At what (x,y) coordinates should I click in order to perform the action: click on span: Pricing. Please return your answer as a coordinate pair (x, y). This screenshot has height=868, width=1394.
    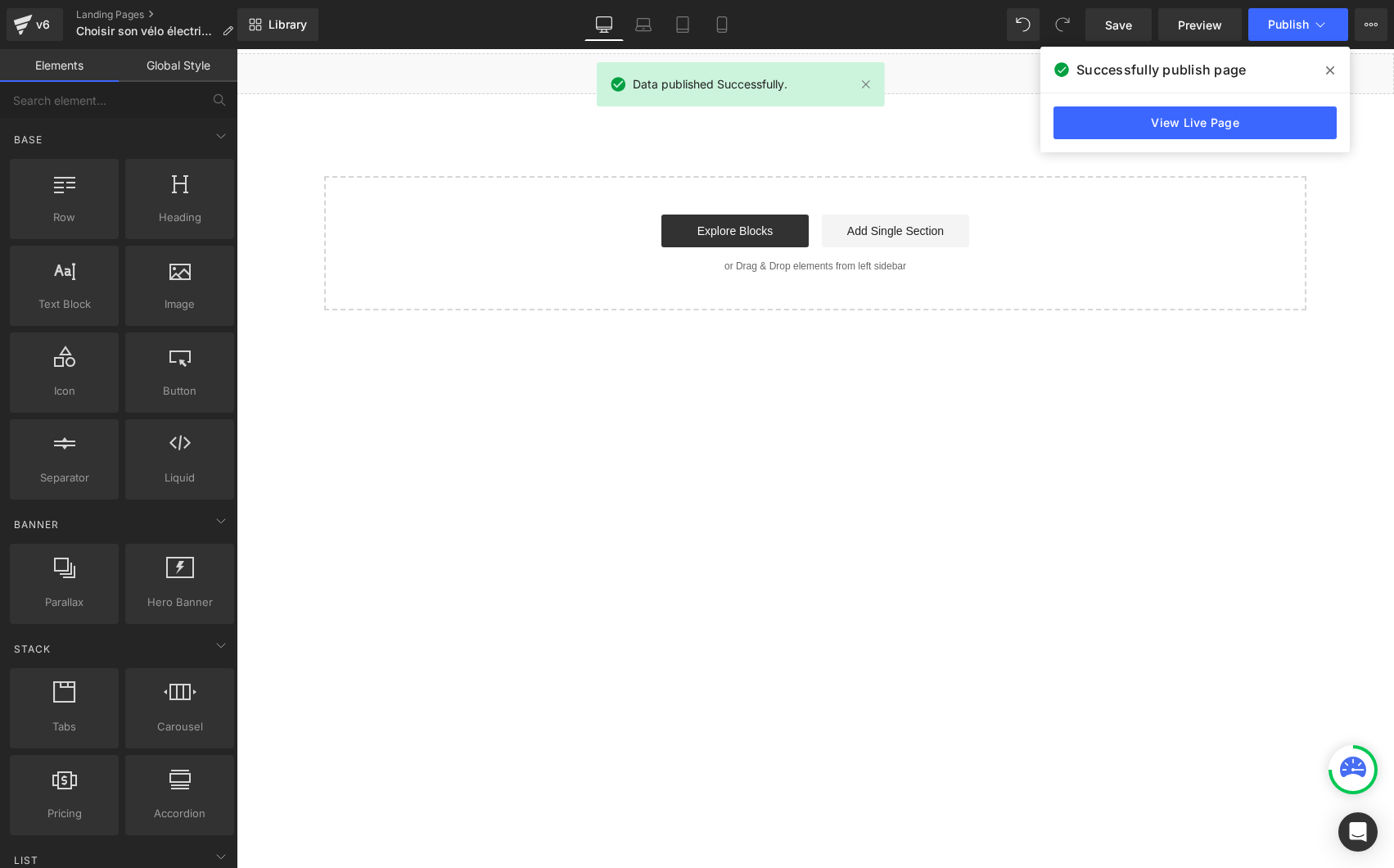
    Looking at the image, I should click on (64, 813).